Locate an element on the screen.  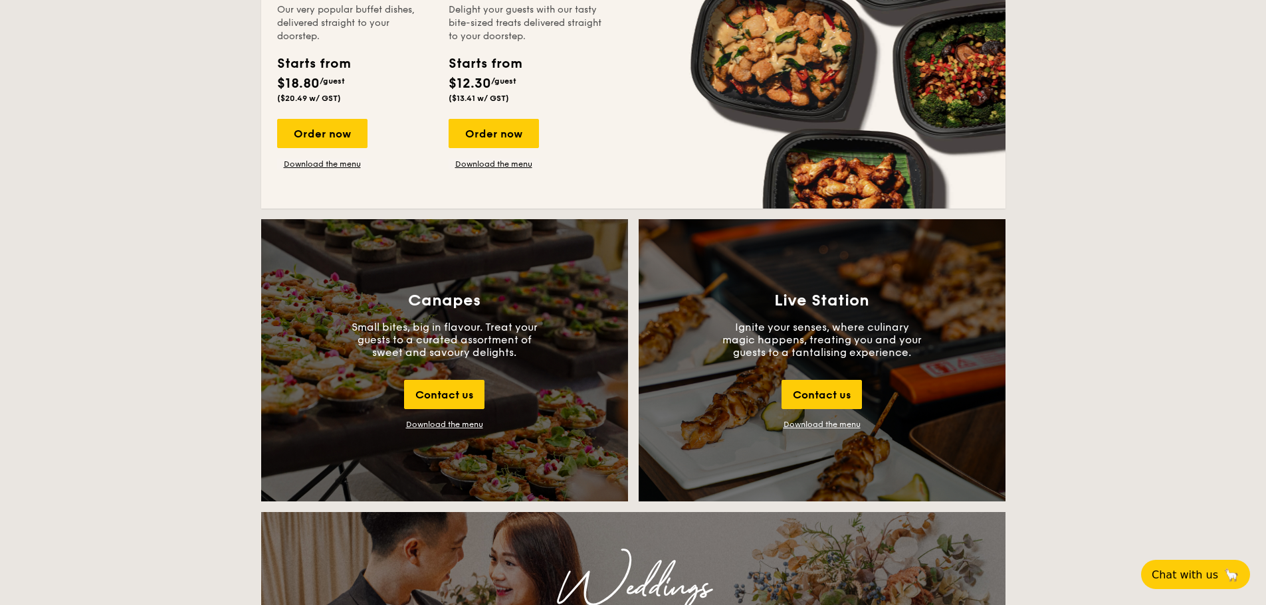
h3: Live Station is located at coordinates (821, 301).